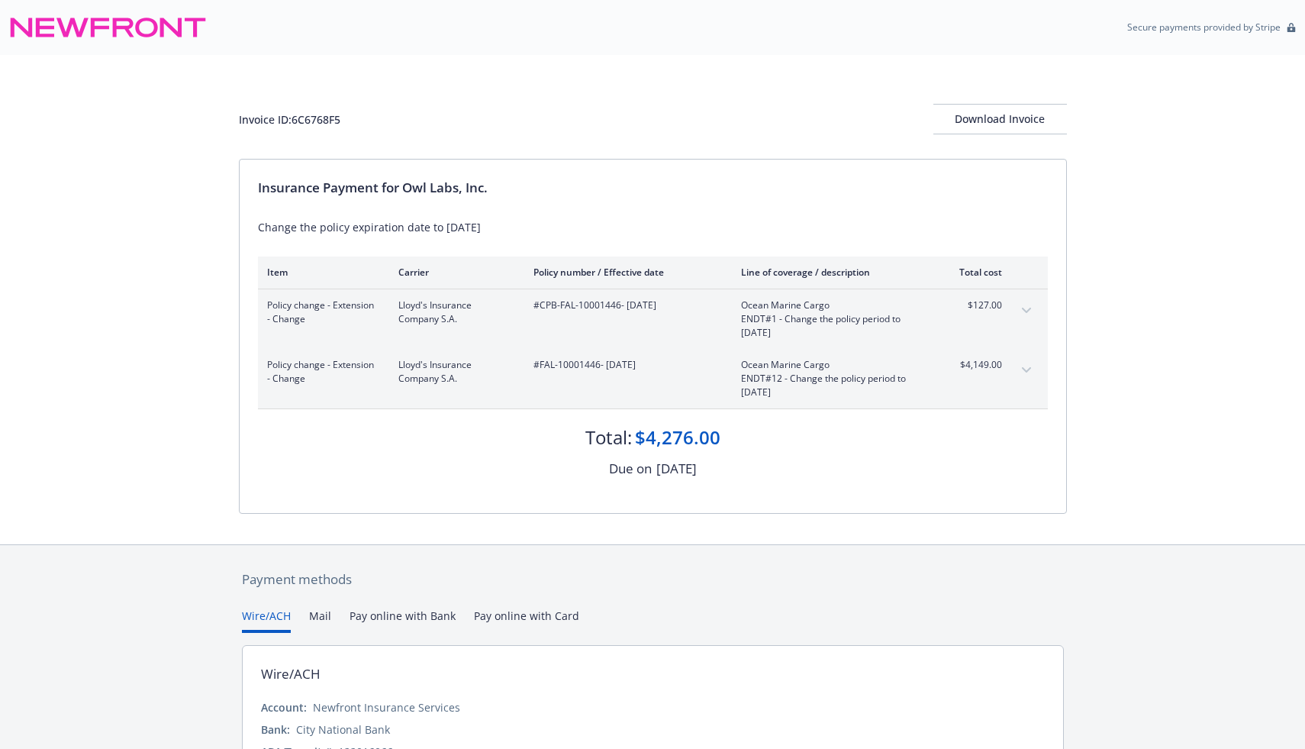 The width and height of the screenshot is (1305, 749). What do you see at coordinates (1000, 119) in the screenshot?
I see `button: Download Invoice` at bounding box center [1000, 119].